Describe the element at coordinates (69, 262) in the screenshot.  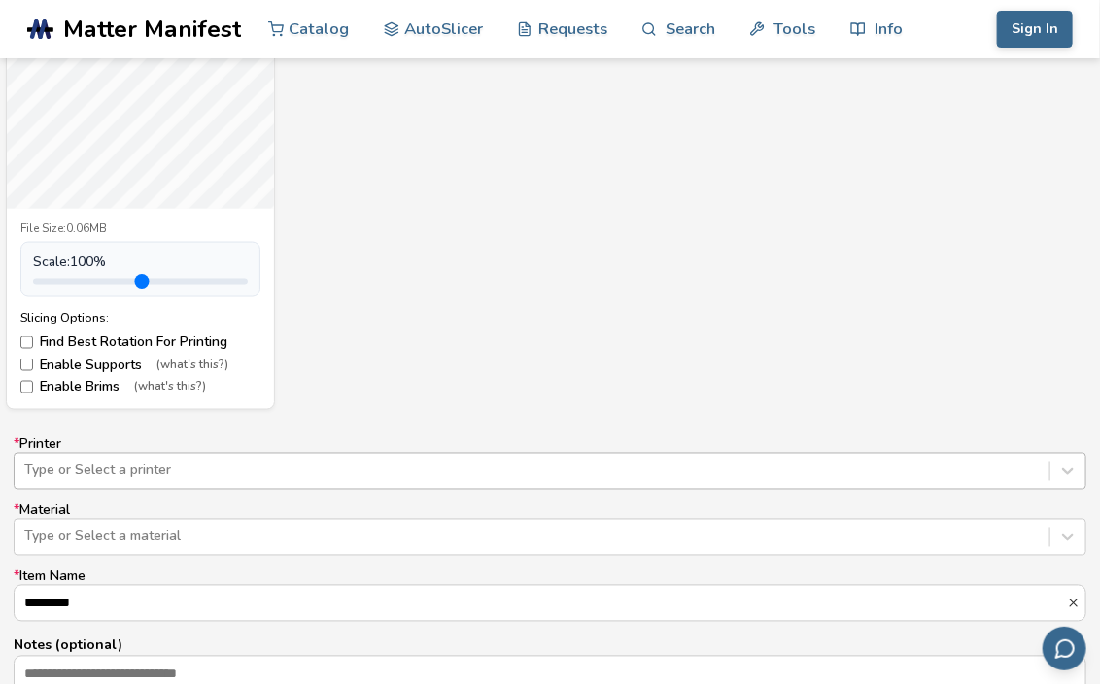
I see `span: Scale: 100 %` at that location.